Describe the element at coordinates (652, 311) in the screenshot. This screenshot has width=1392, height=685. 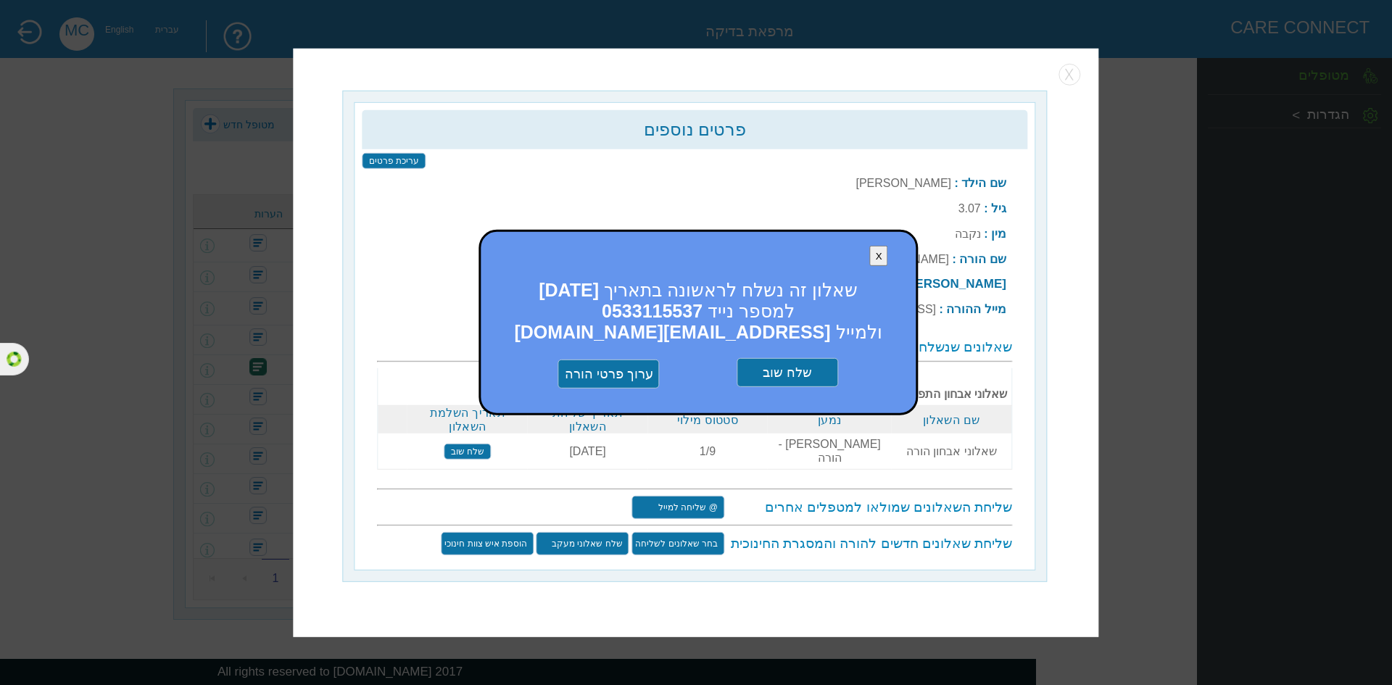
I see `b: 0533115537` at that location.